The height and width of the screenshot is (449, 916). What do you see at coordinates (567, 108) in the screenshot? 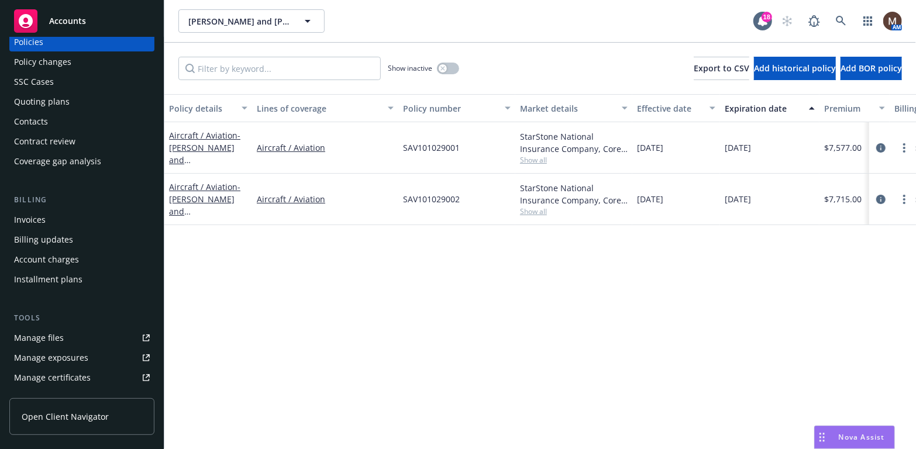
I see `div: Market details` at bounding box center [567, 108].